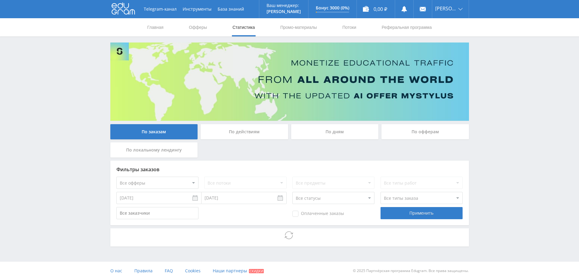  What do you see at coordinates (154, 150) in the screenshot?
I see `div: По локальному лендингу` at bounding box center [154, 150].